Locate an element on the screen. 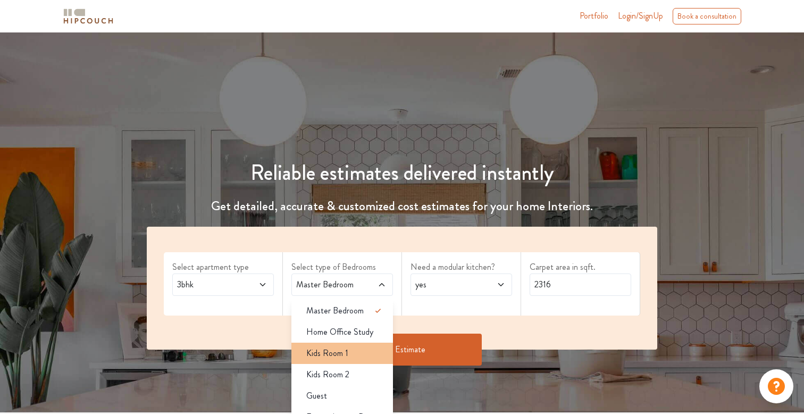 This screenshot has height=414, width=804. span: yes is located at coordinates (448, 284).